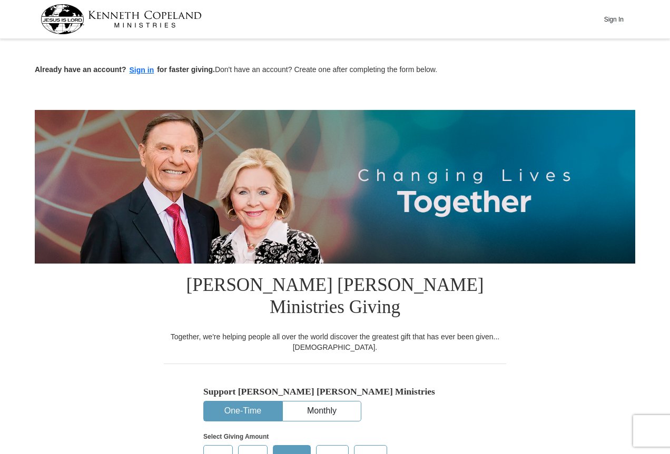 The image size is (670, 454). Describe the element at coordinates (613, 19) in the screenshot. I see `button: Sign In` at that location.